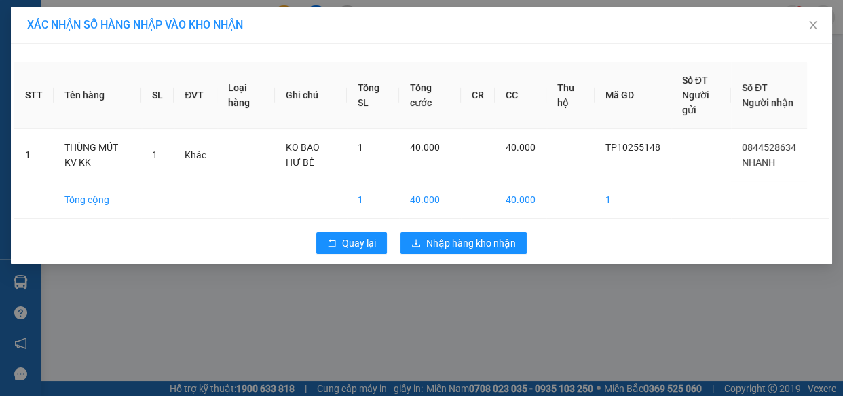 The image size is (843, 396). I want to click on th: Loại hàng, so click(246, 95).